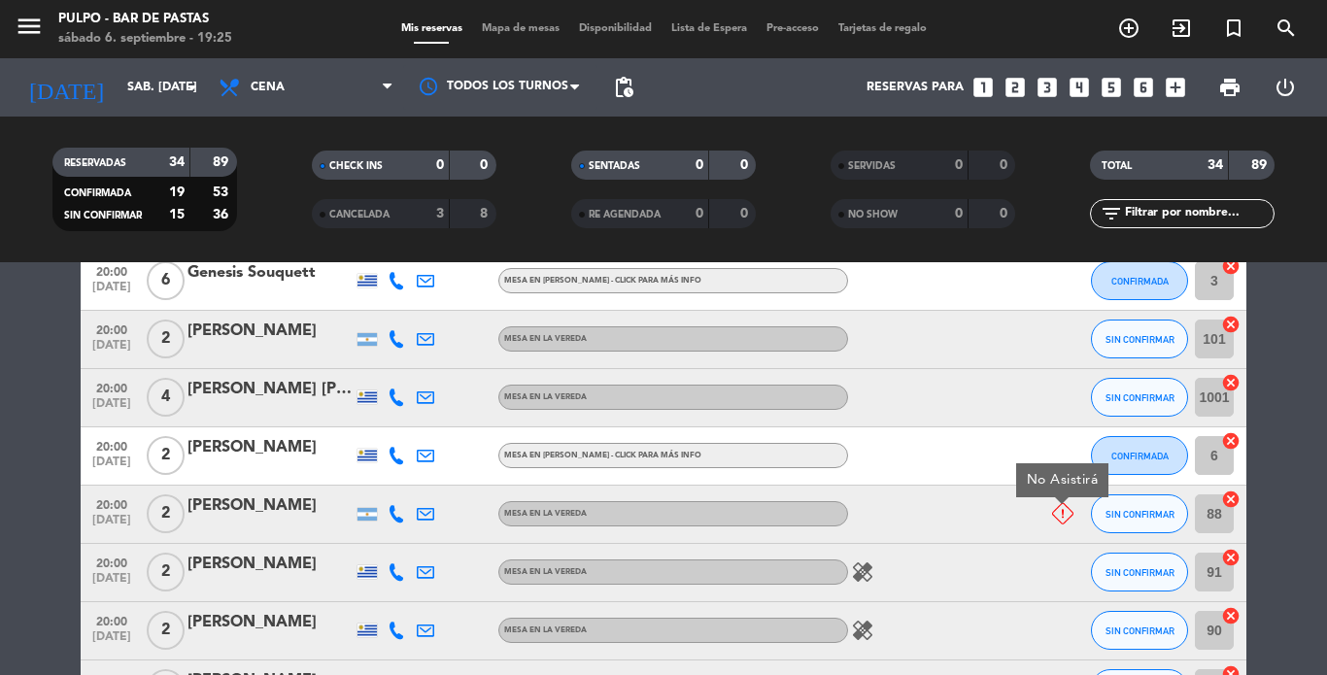 The width and height of the screenshot is (1327, 675). I want to click on span: Tarjetas de regalo, so click(882, 28).